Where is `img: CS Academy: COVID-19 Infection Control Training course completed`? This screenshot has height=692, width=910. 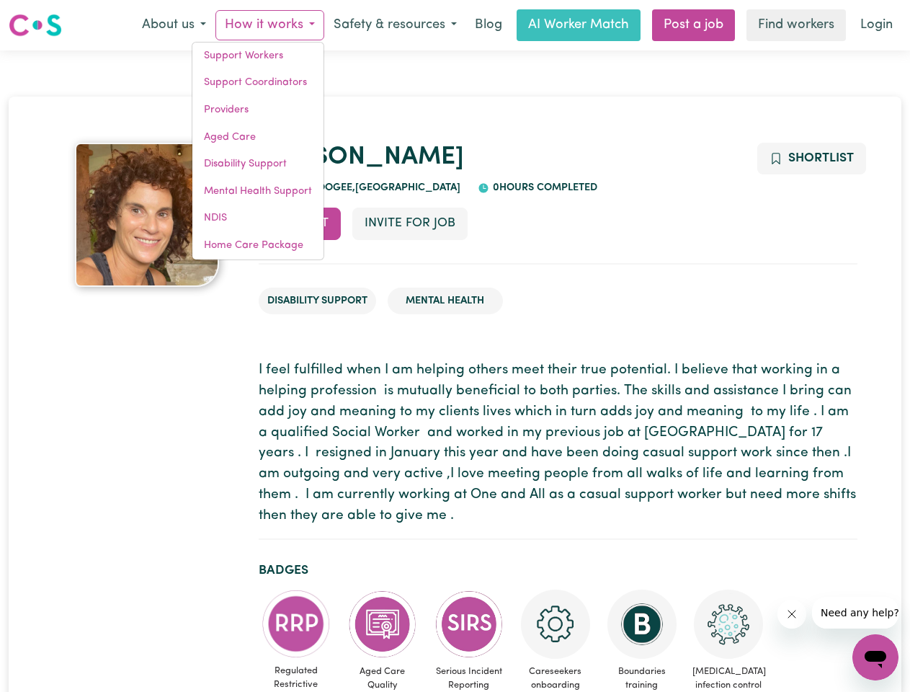
img: CS Academy: COVID-19 Infection Control Training course completed is located at coordinates (728, 624).